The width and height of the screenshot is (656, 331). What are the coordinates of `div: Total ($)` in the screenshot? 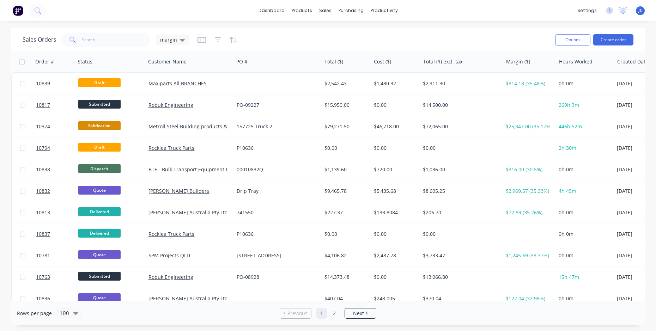 It's located at (334, 62).